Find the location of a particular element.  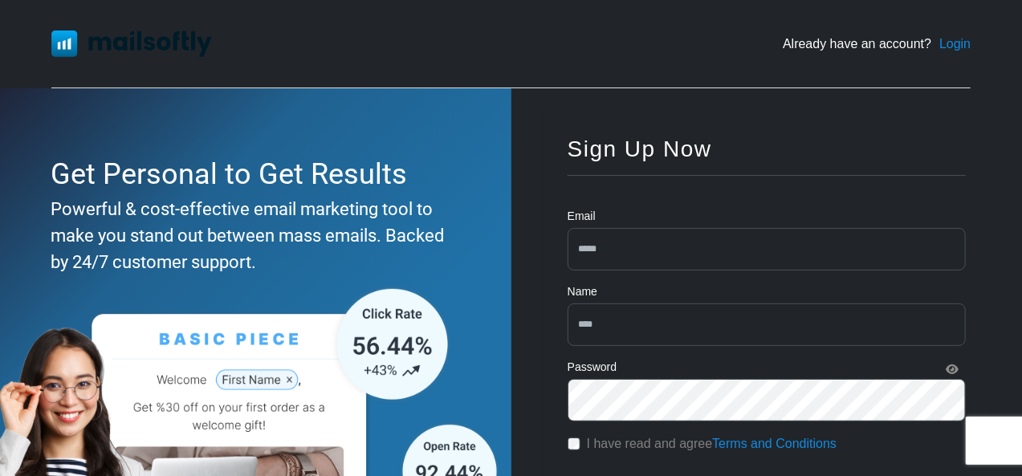

img: Mailsoftly is located at coordinates (132, 43).